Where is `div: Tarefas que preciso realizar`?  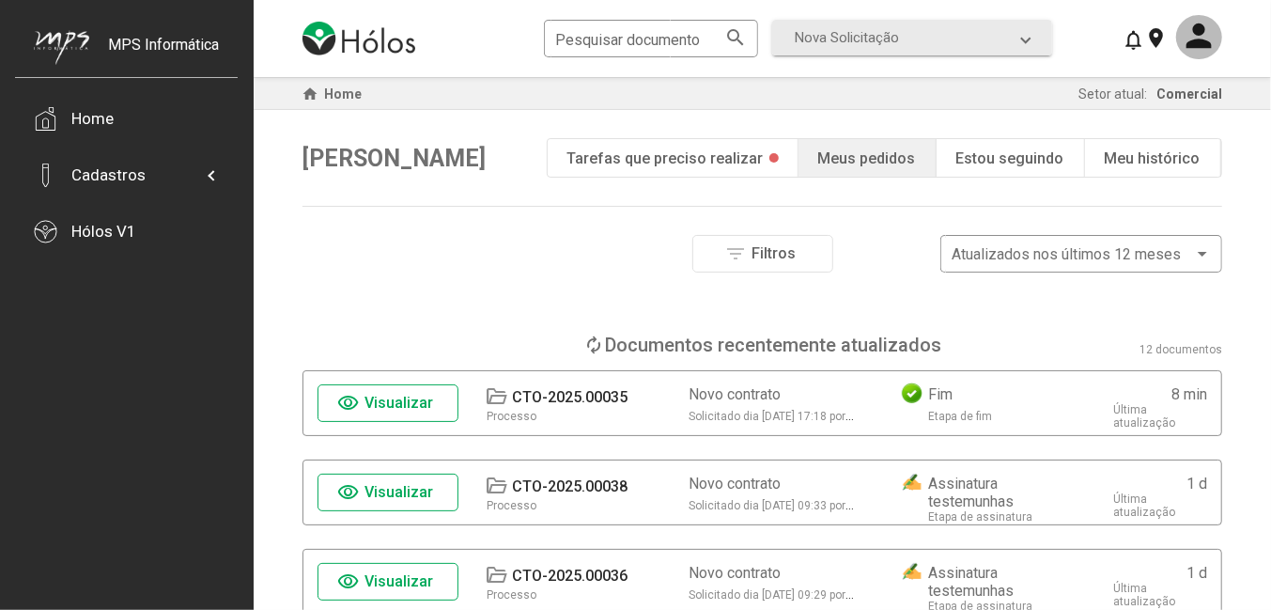 div: Tarefas que preciso realizar is located at coordinates (664, 158).